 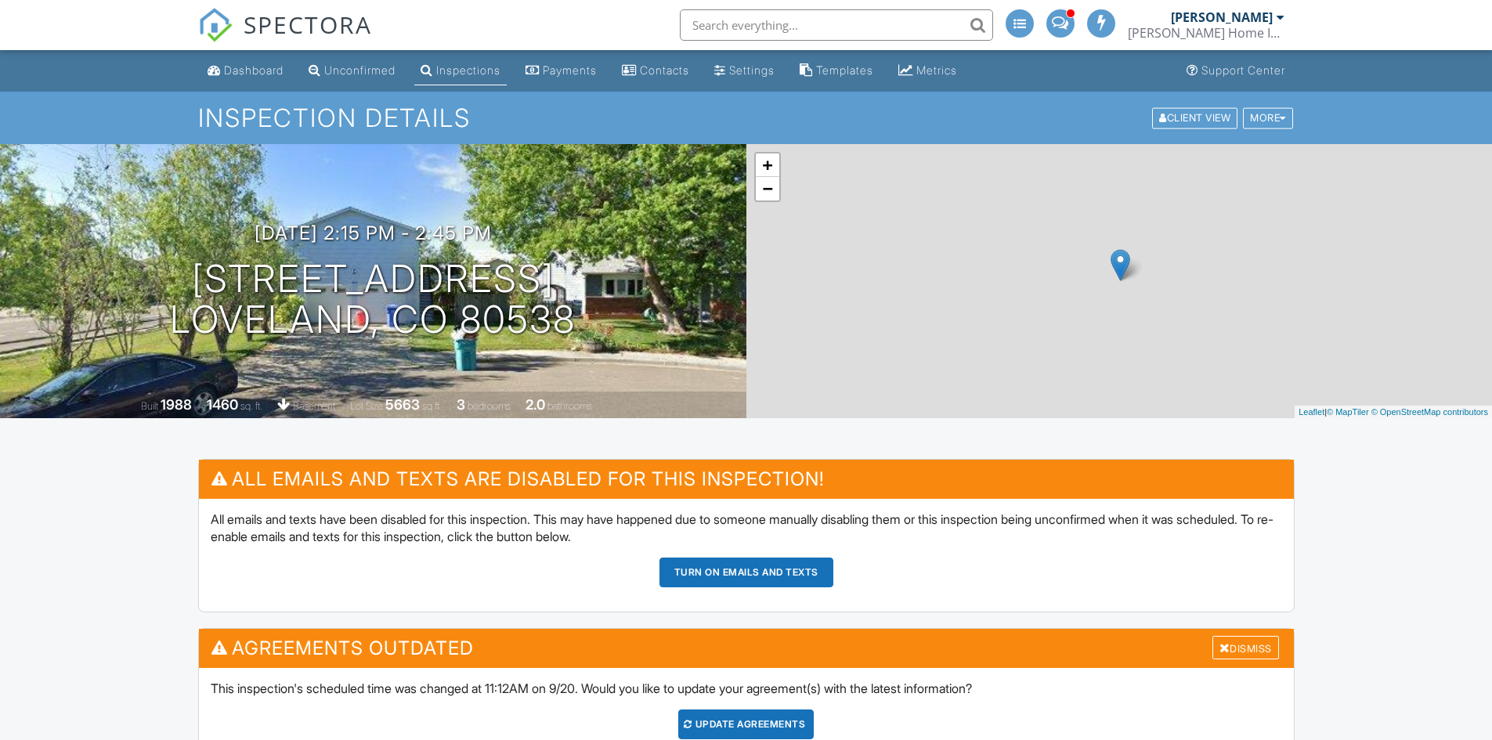 I want to click on img: The Best Home Inspection Software - Spectora, so click(x=215, y=25).